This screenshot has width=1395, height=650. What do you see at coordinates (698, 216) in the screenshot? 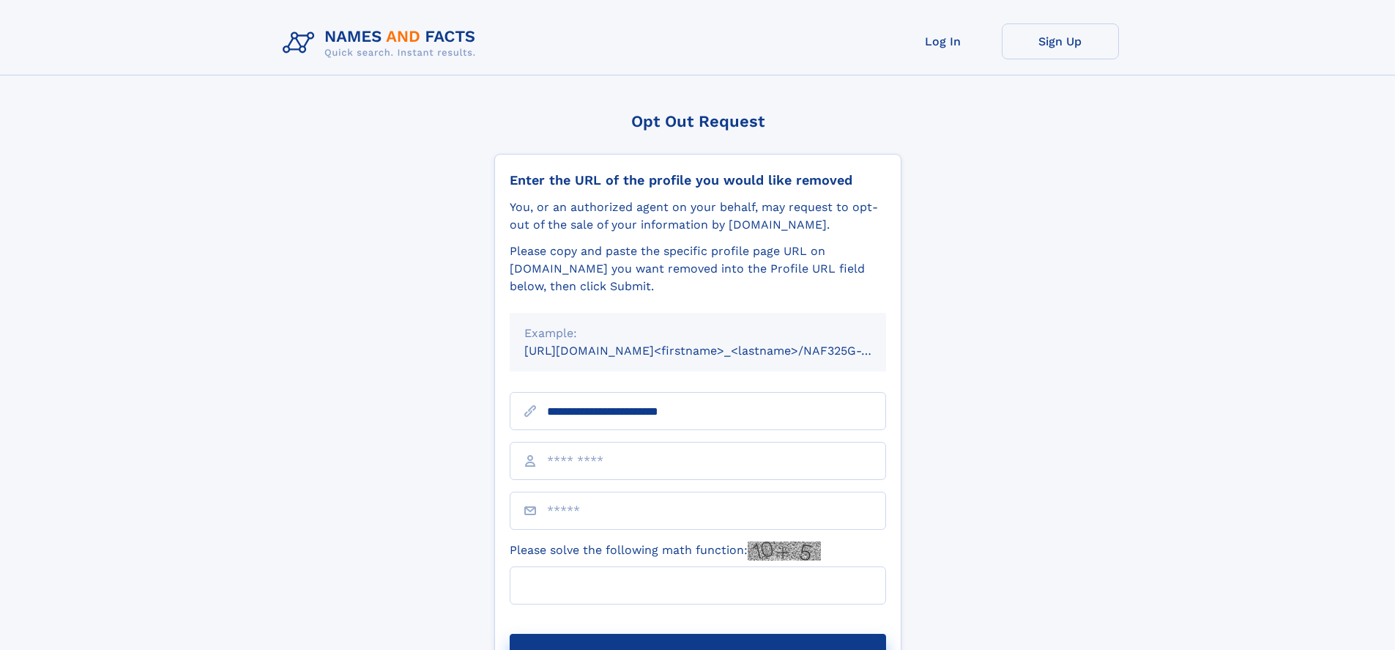
I see `div: You, or an authorized agent on your behalf, may request to opt-out of the sale of your informatio...` at bounding box center [698, 216].